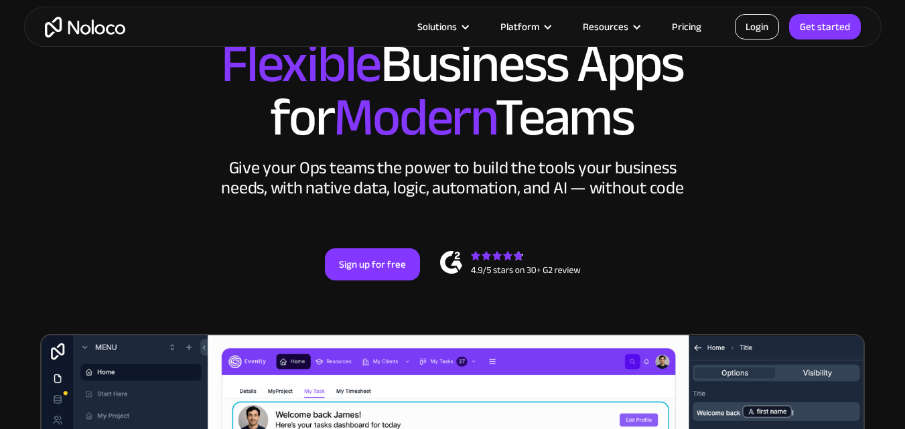 The height and width of the screenshot is (429, 905). What do you see at coordinates (414, 117) in the screenshot?
I see `span: Modern` at bounding box center [414, 117].